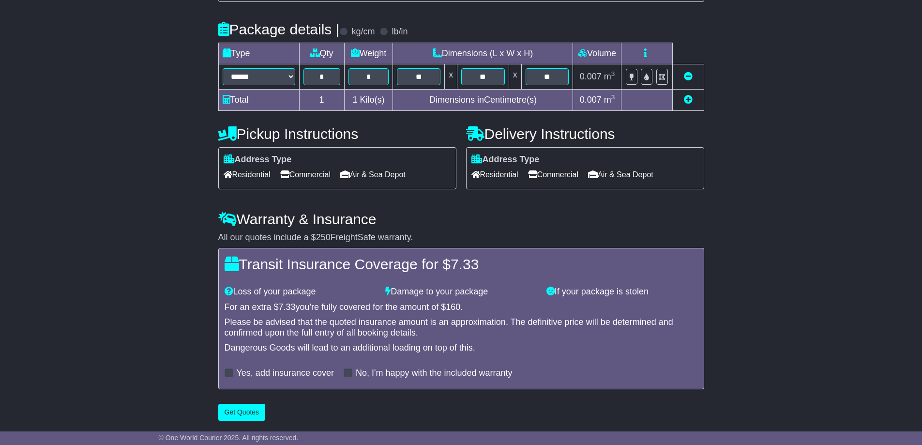 This screenshot has width=922, height=445. What do you see at coordinates (363, 32) in the screenshot?
I see `label: kg/cm` at bounding box center [363, 32].